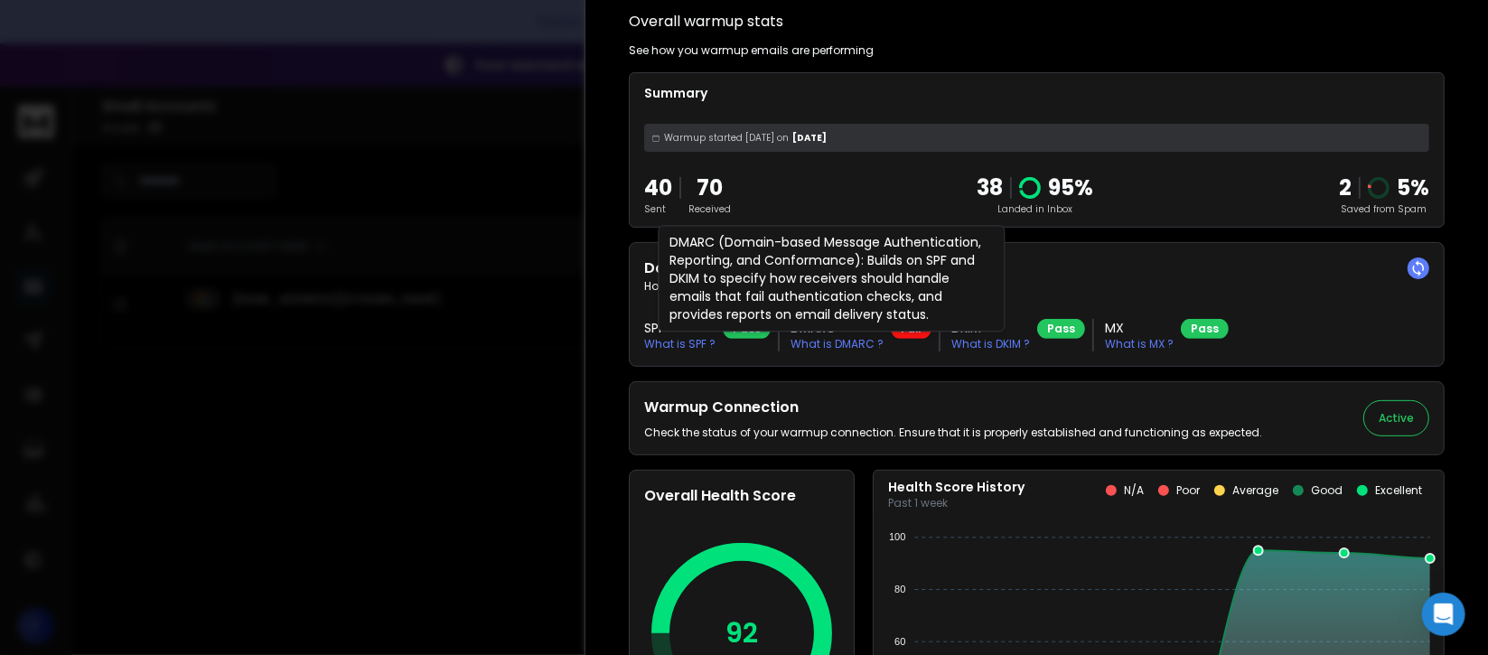 The image size is (1488, 655). What do you see at coordinates (658, 188) in the screenshot?
I see `p: 40` at bounding box center [658, 188].